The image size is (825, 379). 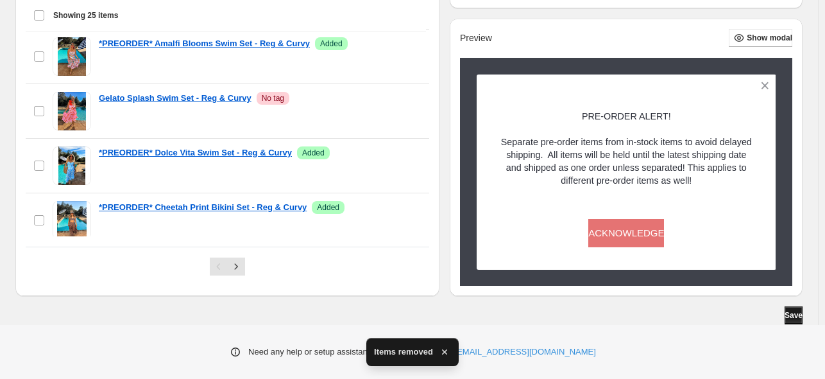 What do you see at coordinates (760, 38) in the screenshot?
I see `button: Show modal` at bounding box center [760, 38].